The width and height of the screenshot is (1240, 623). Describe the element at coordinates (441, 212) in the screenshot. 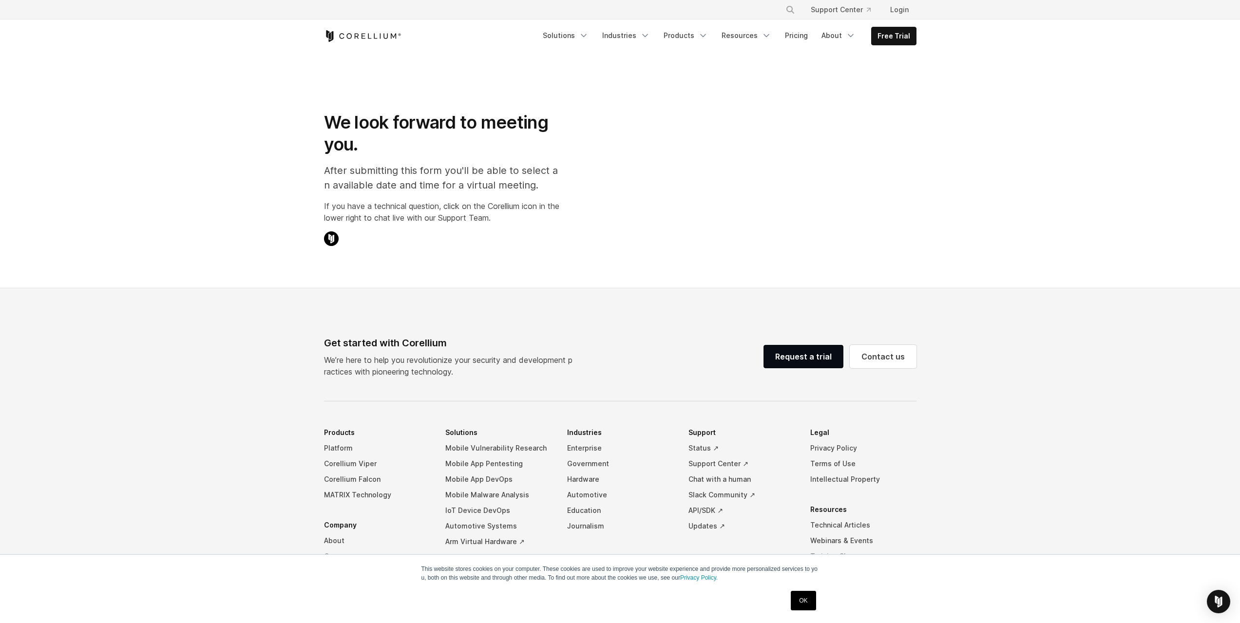

I see `p: If you have a technical question, click on the Corellium icon in the lower right to chat live wit...` at that location.